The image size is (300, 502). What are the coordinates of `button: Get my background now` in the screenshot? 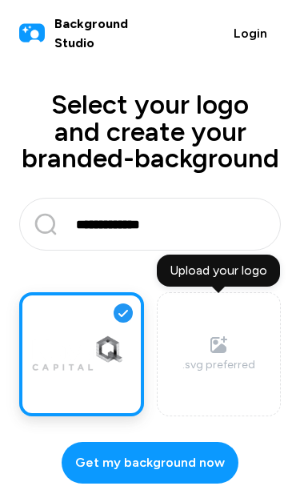 It's located at (150, 463).